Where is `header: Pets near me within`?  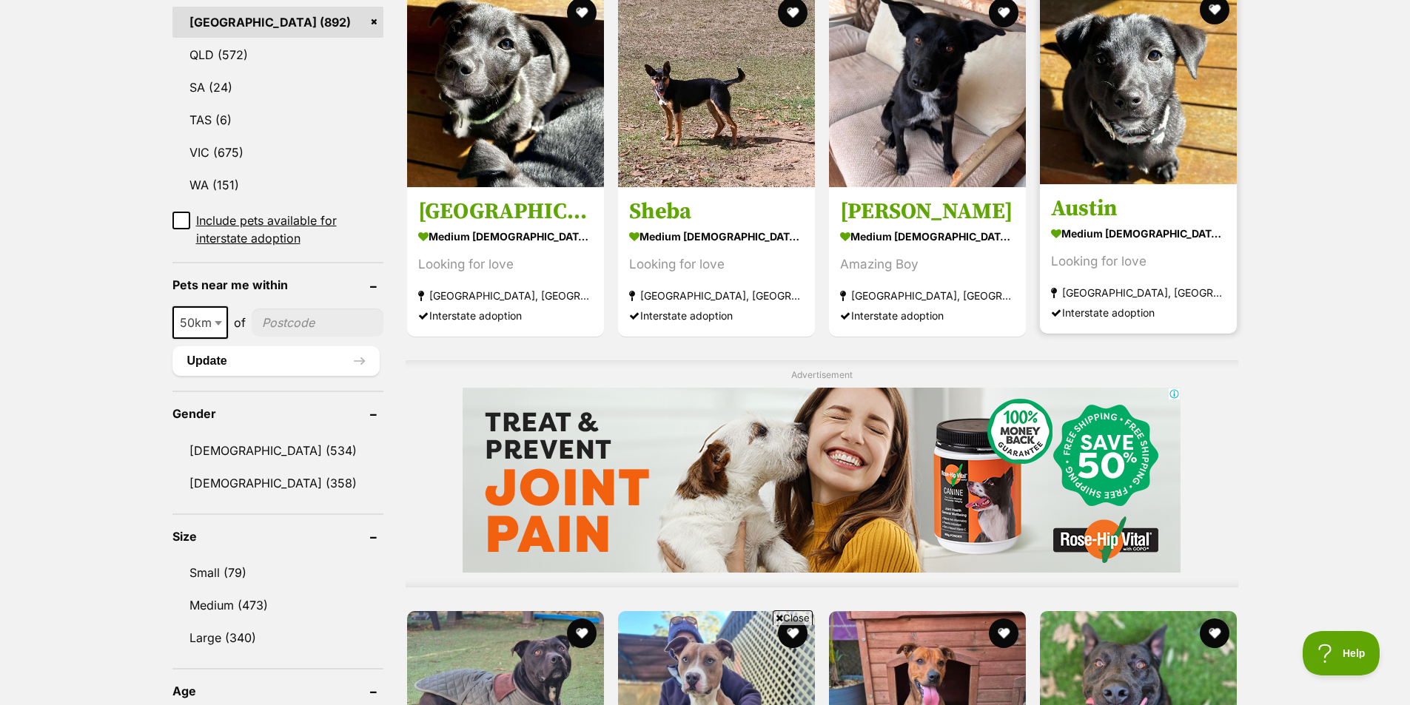
header: Pets near me within is located at coordinates (278, 285).